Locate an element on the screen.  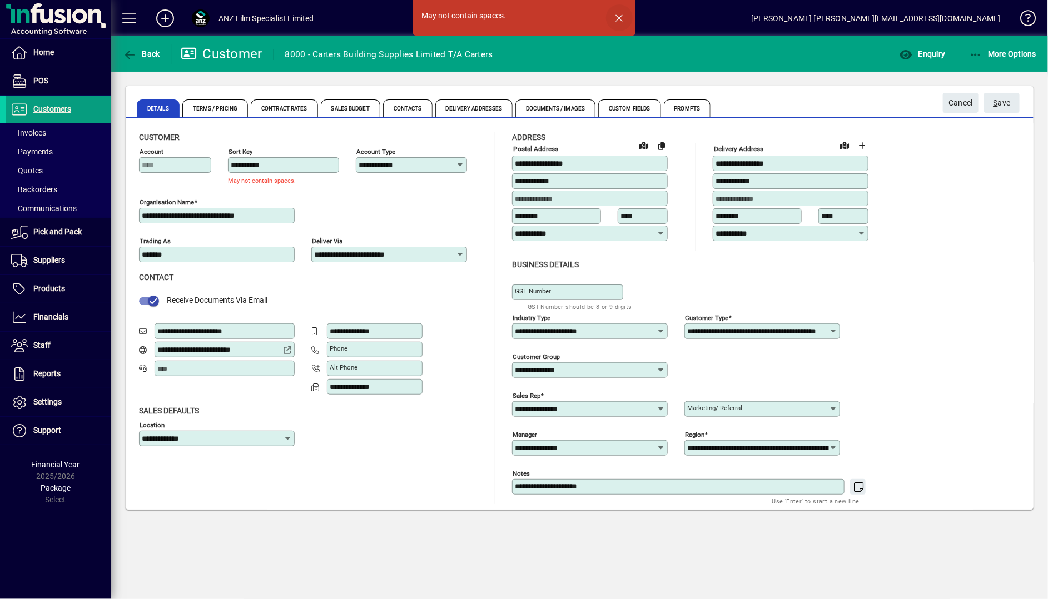
div: 8000 - Carters Building Supplies Limited T/A Carters is located at coordinates (389, 54).